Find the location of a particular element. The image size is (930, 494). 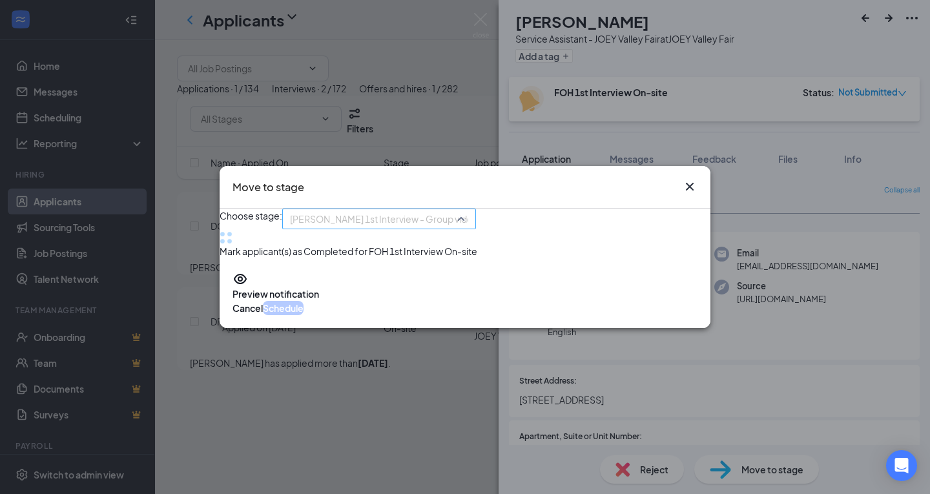

button: Close is located at coordinates (690, 187).